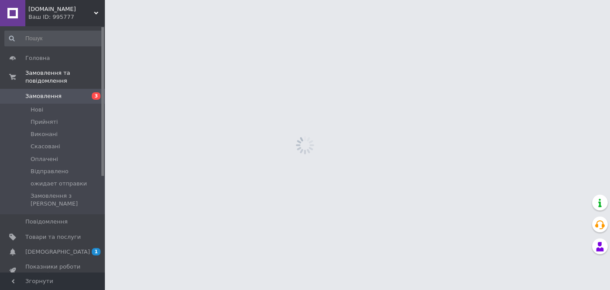 This screenshot has height=290, width=610. Describe the element at coordinates (53, 237) in the screenshot. I see `span: Товари та послуги` at that location.